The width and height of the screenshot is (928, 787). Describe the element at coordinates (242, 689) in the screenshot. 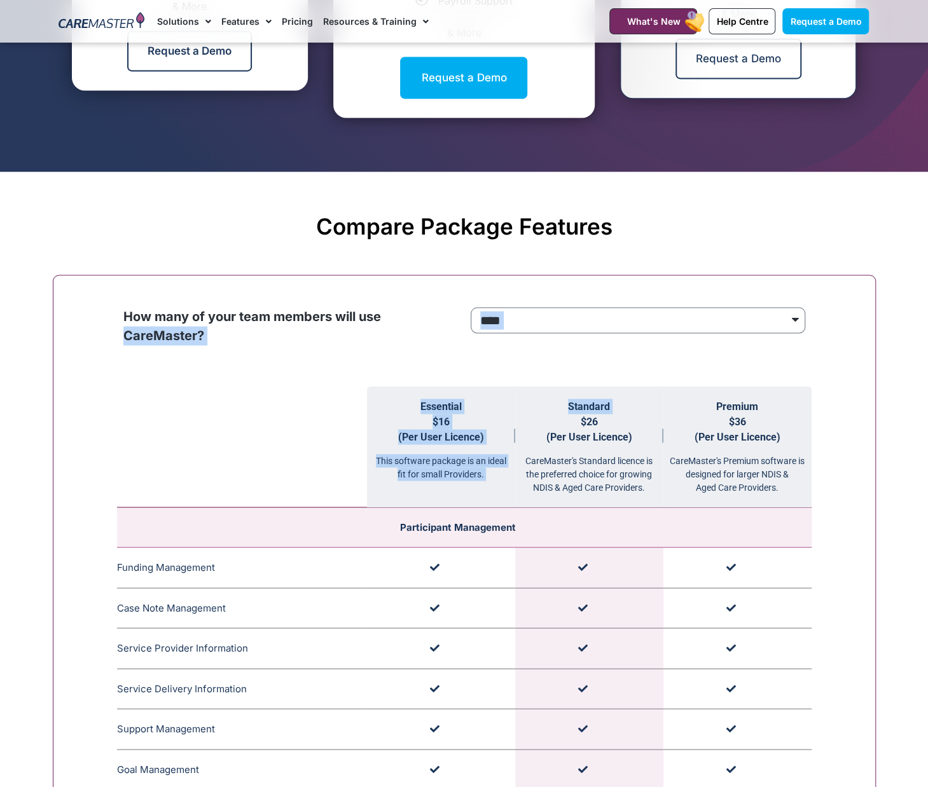

I see `td: Service Delivery Information` at that location.